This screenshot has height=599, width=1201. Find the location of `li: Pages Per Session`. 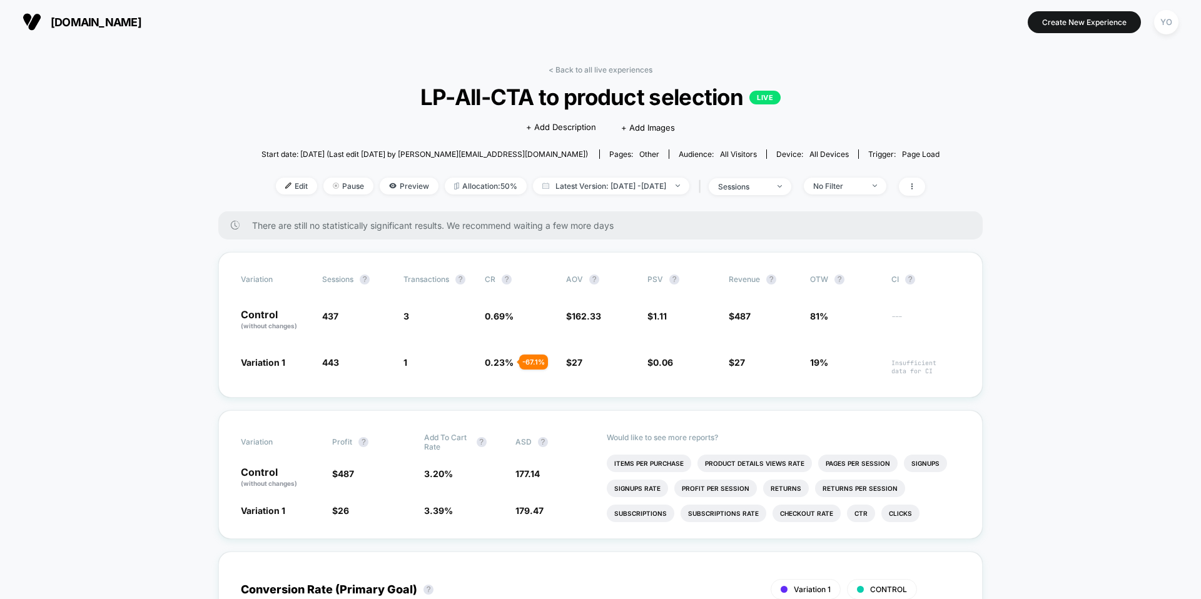

li: Pages Per Session is located at coordinates (858, 464).